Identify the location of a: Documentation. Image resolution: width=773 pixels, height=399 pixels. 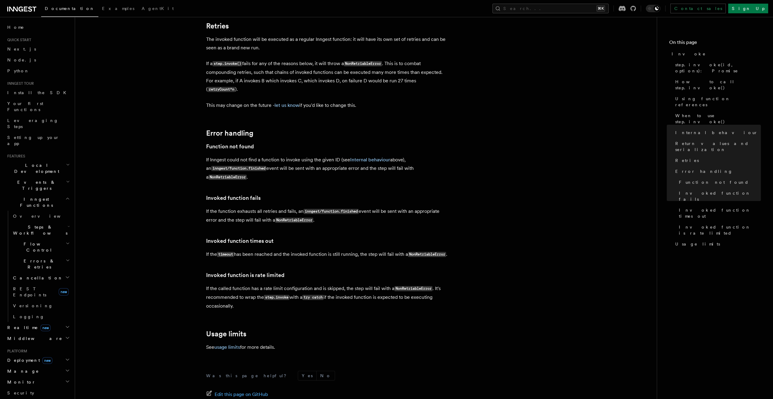
(70, 9).